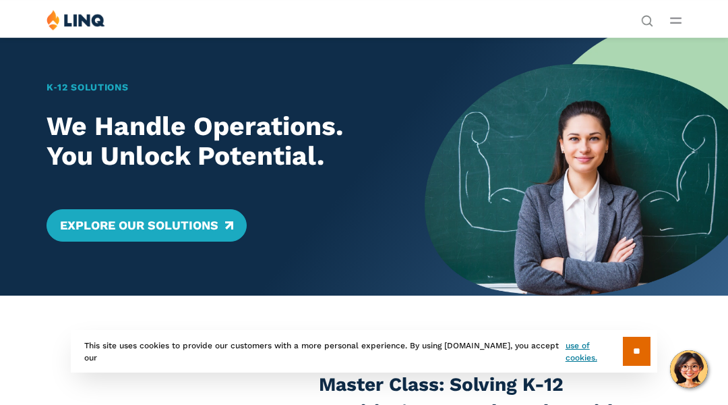  I want to click on h1: K‑12 Solutions, so click(220, 87).